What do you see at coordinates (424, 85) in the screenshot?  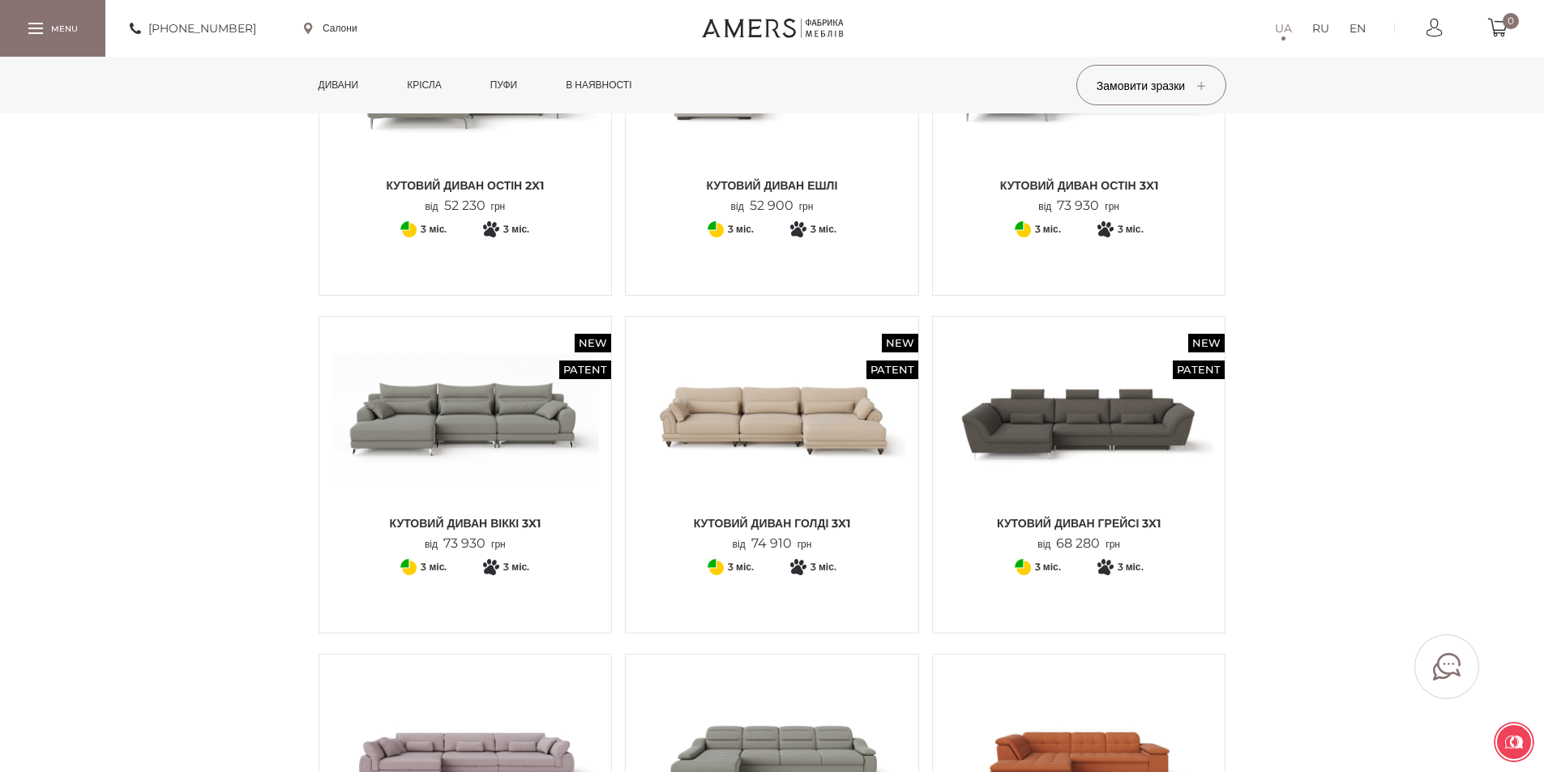 I see `a: Крісла` at bounding box center [424, 85].